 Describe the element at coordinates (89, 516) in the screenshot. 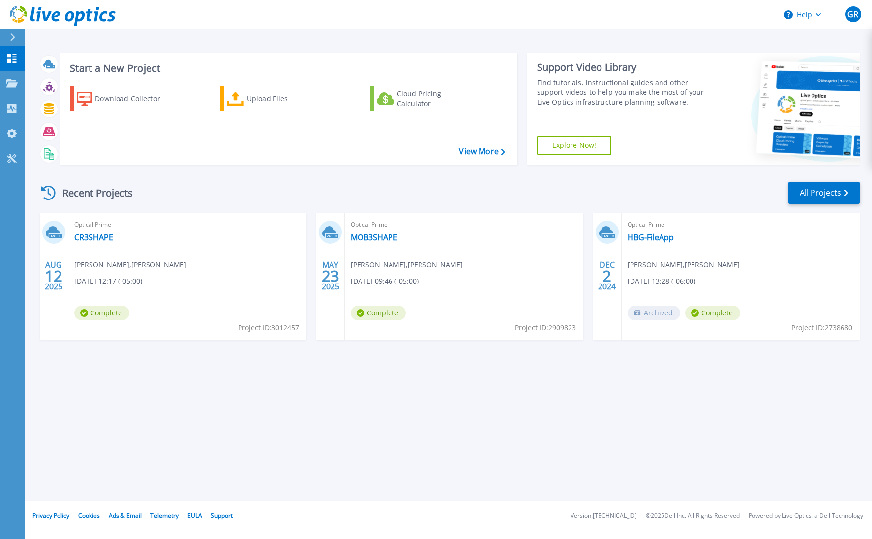

I see `a: Cookies` at that location.